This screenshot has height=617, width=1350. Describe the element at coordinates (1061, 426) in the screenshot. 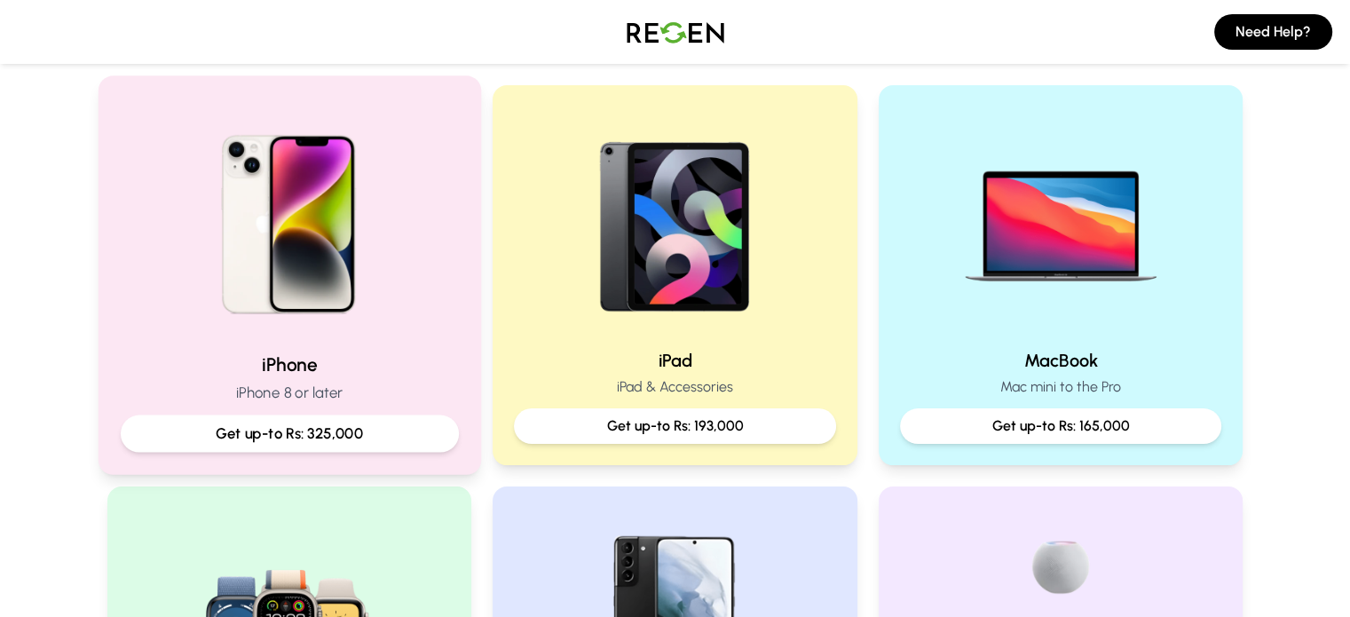

I see `p: Get up-to Rs: 165,000` at that location.